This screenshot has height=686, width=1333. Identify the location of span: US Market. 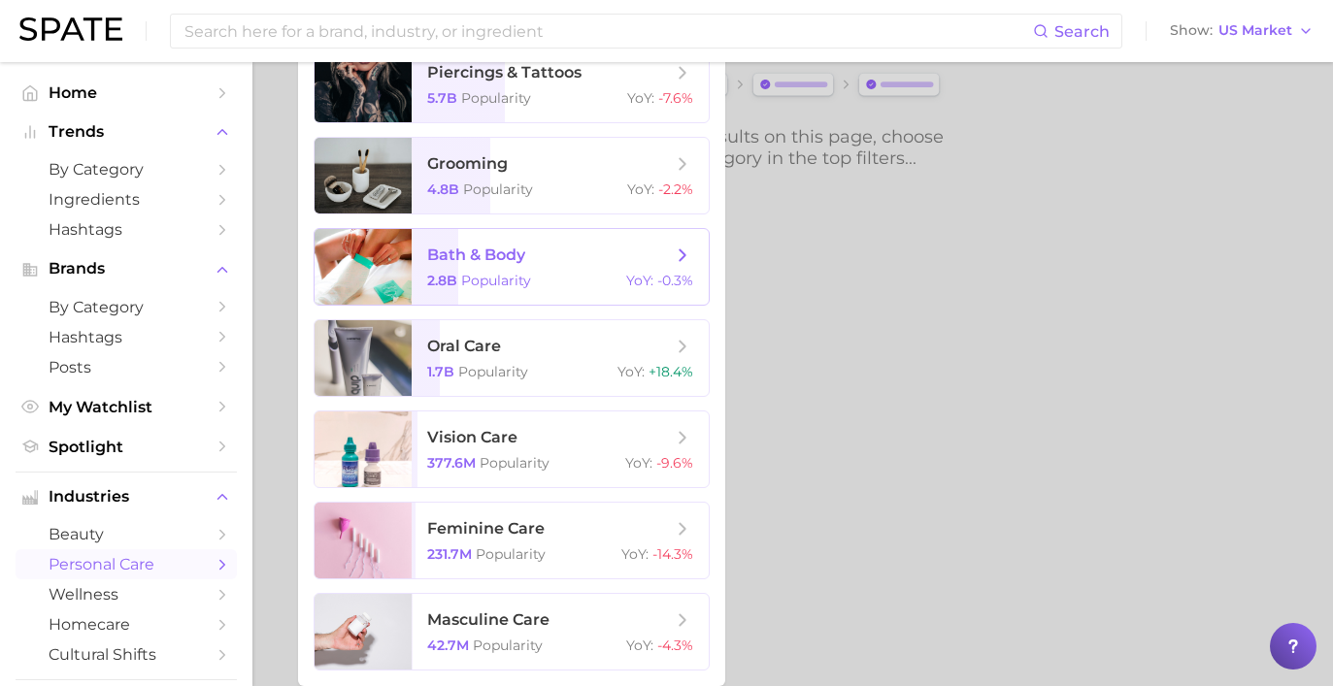
(1255, 30).